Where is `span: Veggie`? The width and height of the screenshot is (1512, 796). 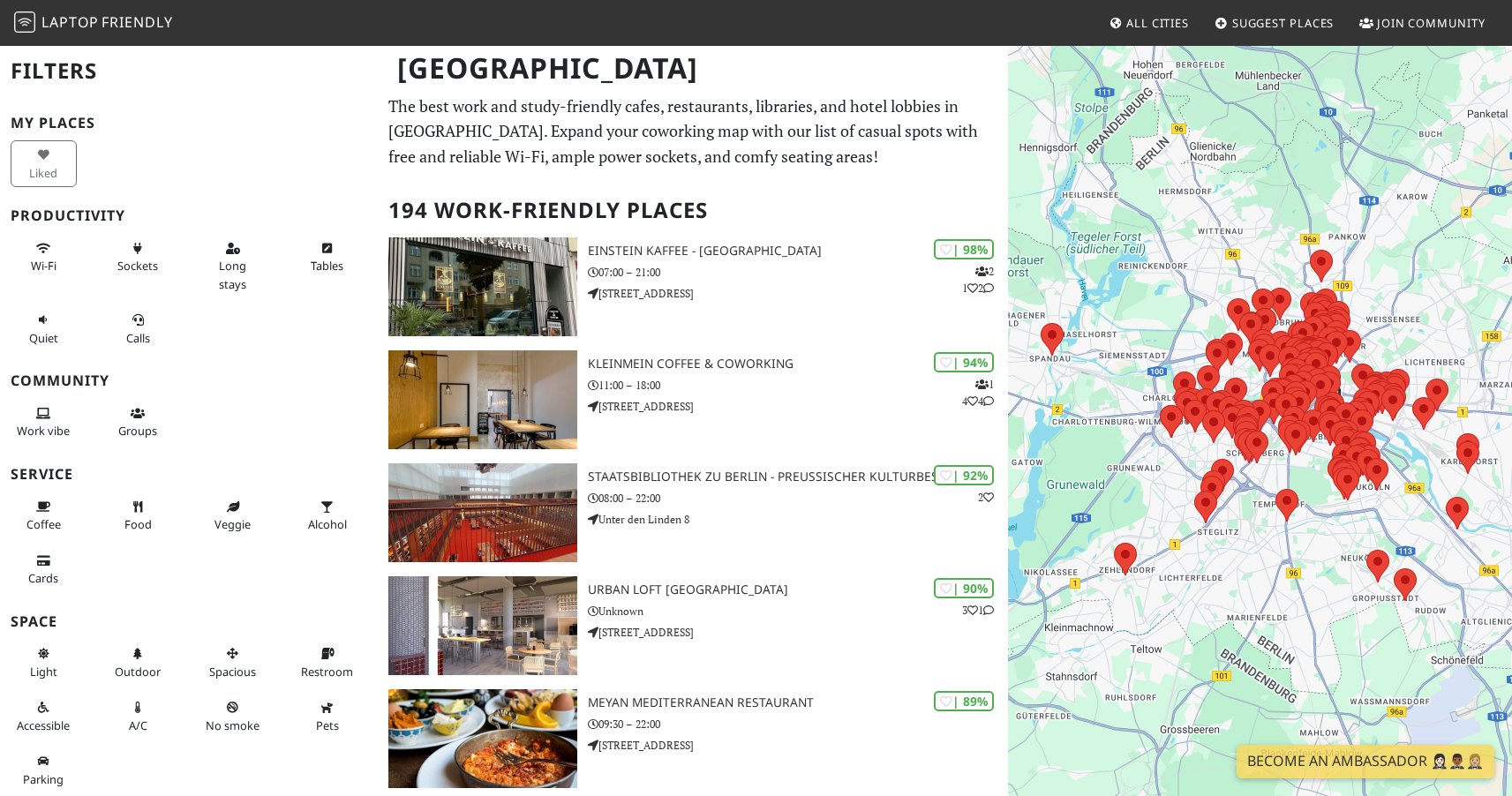 span: Veggie is located at coordinates (232, 524).